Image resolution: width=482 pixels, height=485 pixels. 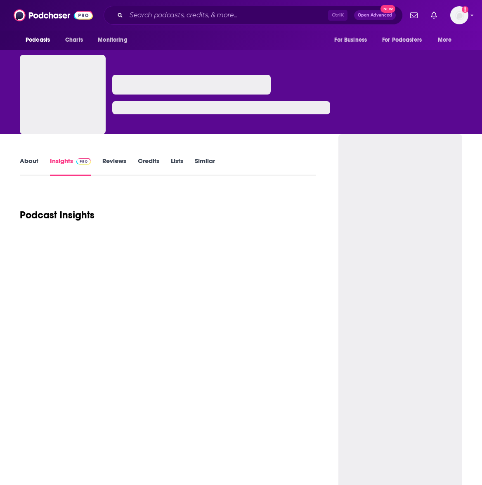 What do you see at coordinates (53, 15) in the screenshot?
I see `a: Podchaser - Follow, Share and Rate Podcasts` at bounding box center [53, 15].